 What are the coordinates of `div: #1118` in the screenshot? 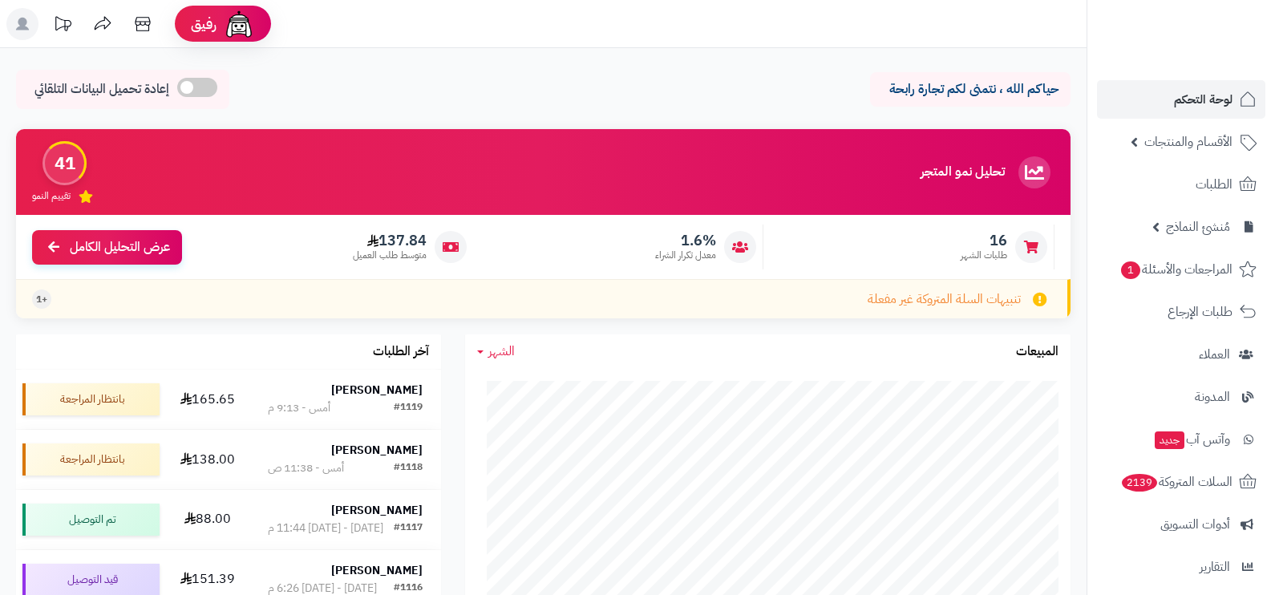 It's located at (408, 468).